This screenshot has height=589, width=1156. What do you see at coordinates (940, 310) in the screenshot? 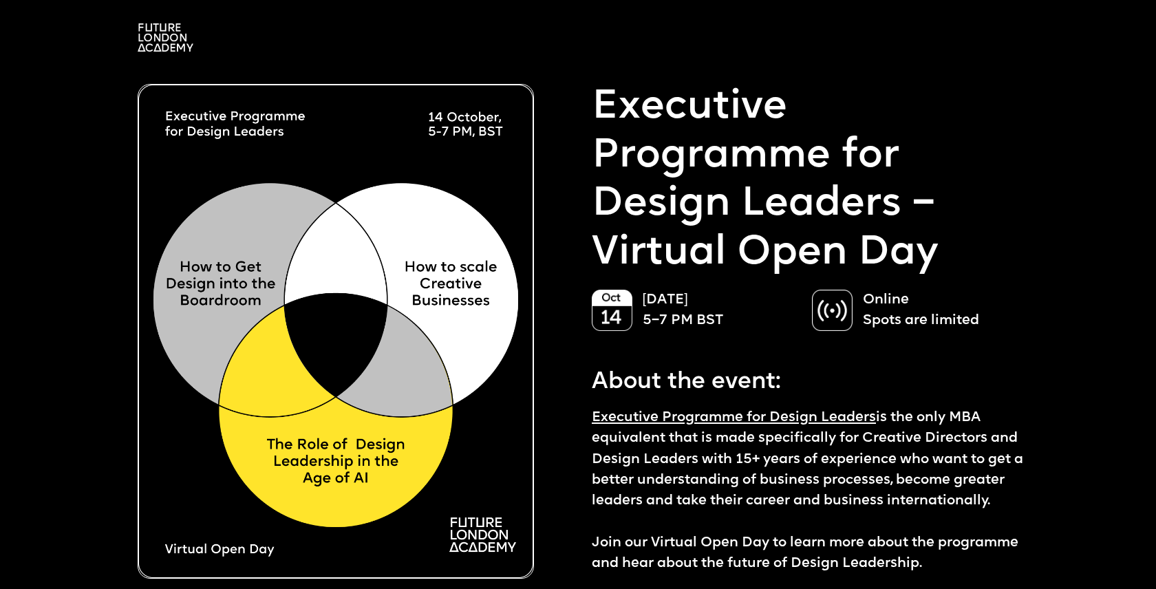
I see `p: Online Spots are limited` at bounding box center [940, 310].